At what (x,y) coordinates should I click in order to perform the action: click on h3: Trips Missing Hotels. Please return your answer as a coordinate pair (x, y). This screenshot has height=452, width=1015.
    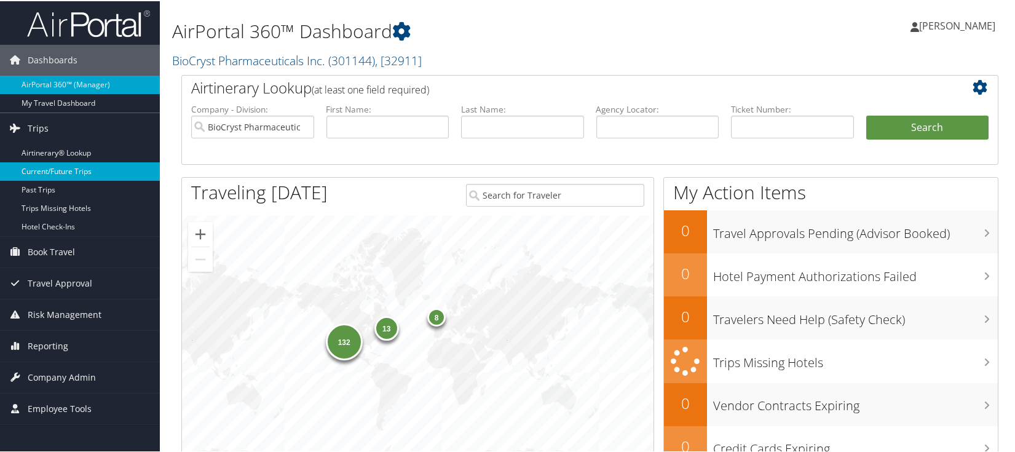
    Looking at the image, I should click on (856, 359).